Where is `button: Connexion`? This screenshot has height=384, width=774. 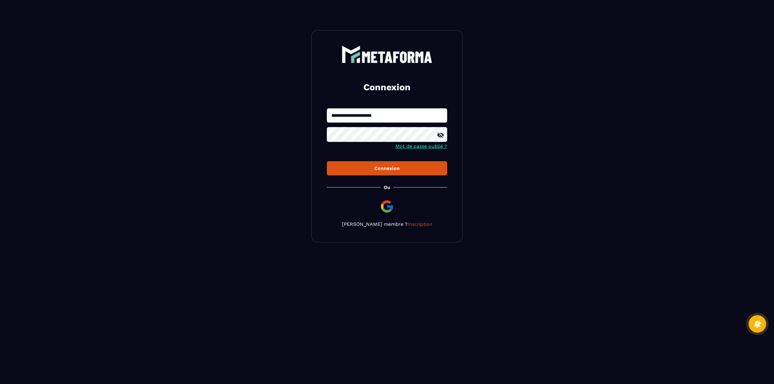
button: Connexion is located at coordinates (387, 168).